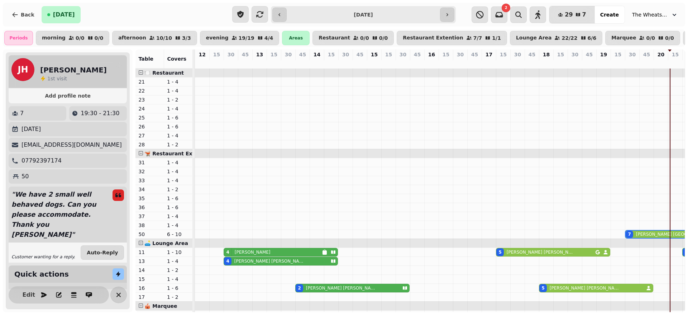  Describe the element at coordinates (202, 54) in the screenshot. I see `p: 12` at that location.